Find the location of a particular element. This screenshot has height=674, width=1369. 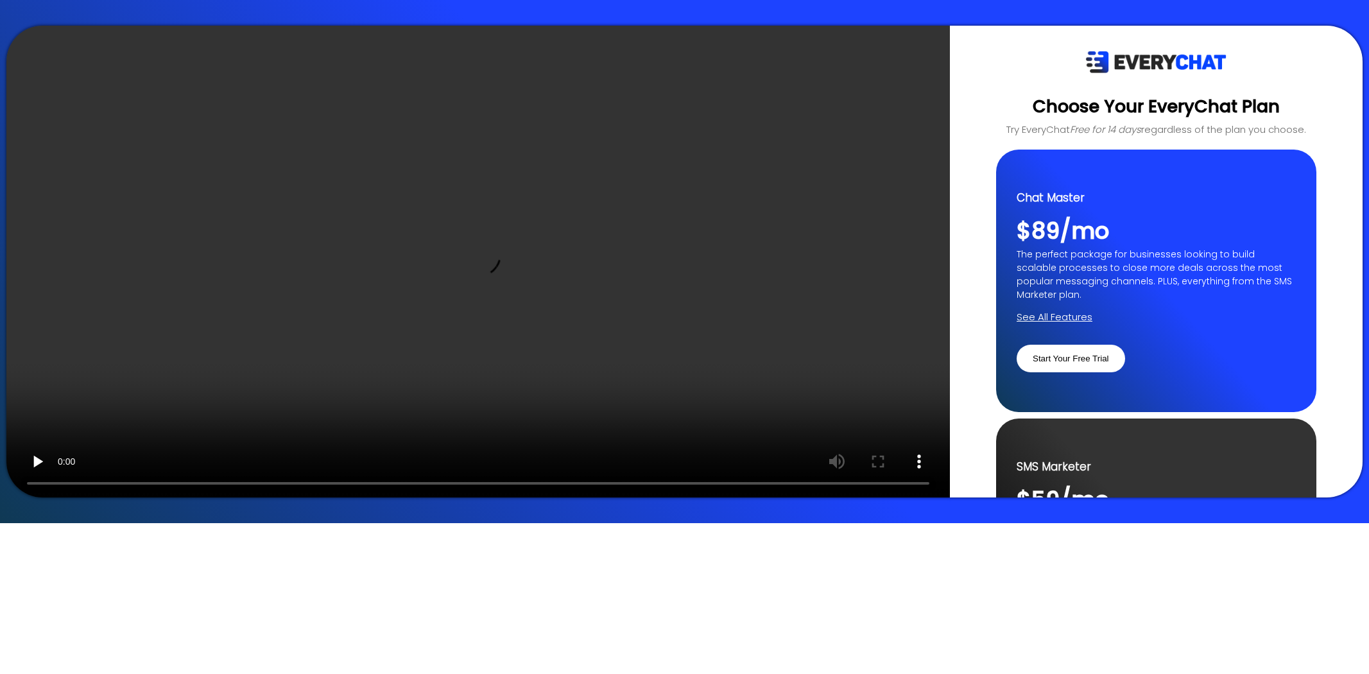

h3: Choose Your EveryChat Plan is located at coordinates (1156, 107).